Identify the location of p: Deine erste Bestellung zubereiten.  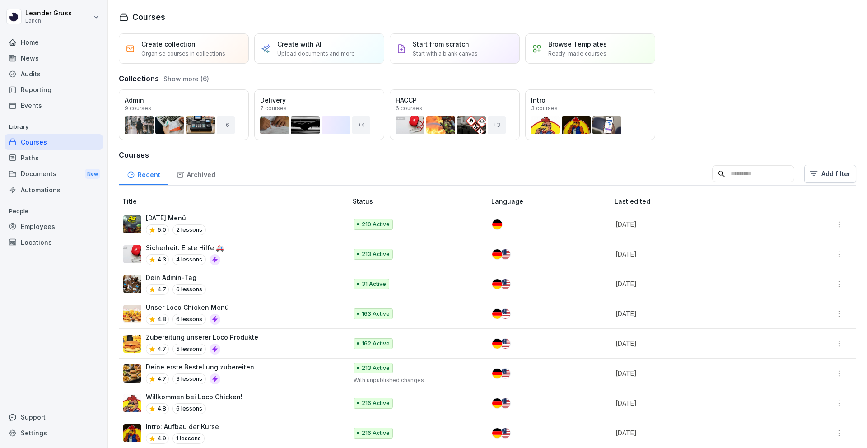
(200, 367).